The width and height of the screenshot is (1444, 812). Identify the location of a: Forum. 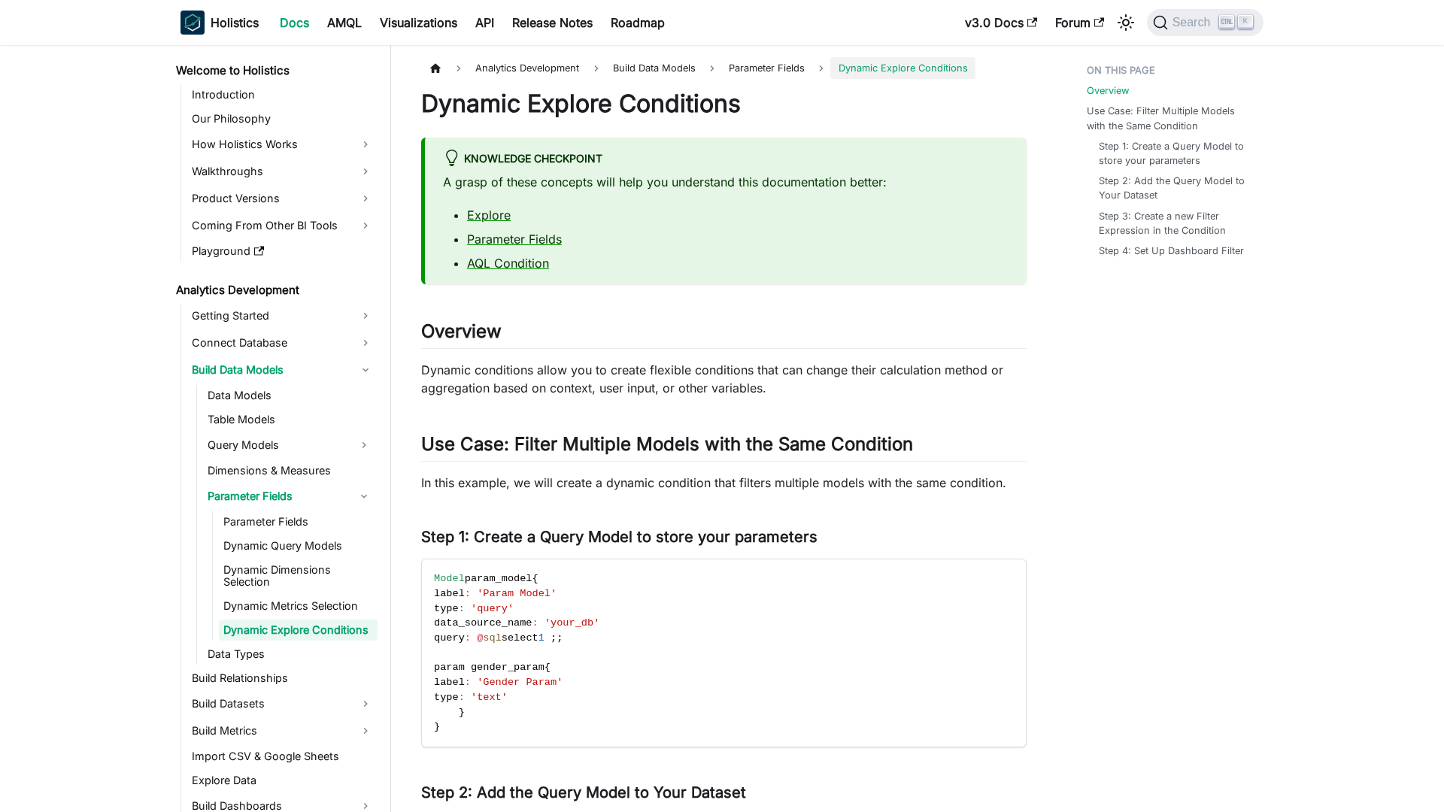
(1079, 23).